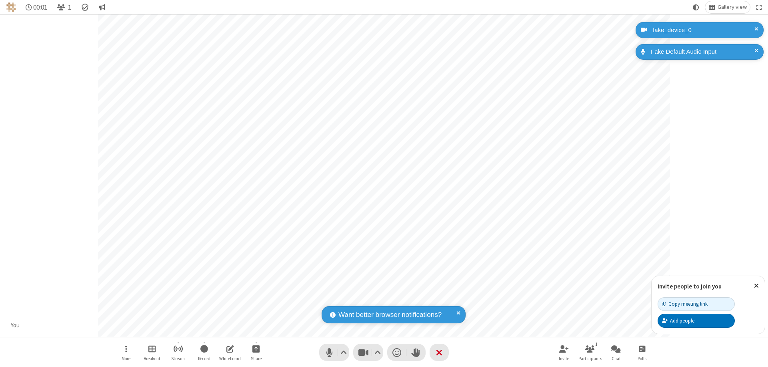 Image resolution: width=768 pixels, height=367 pixels. What do you see at coordinates (690, 286) in the screenshot?
I see `label: Invite people to join you` at bounding box center [690, 286].